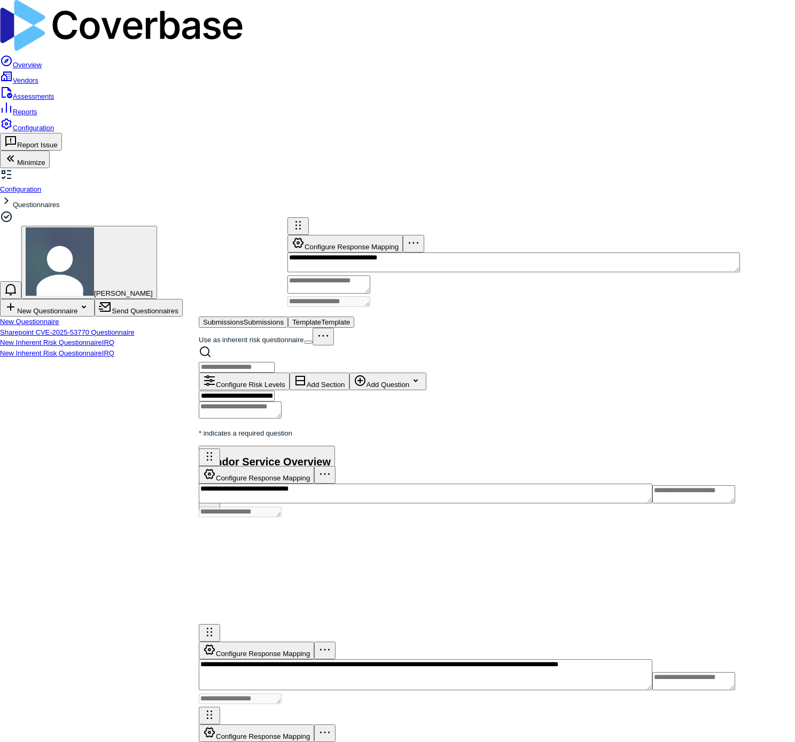 The image size is (795, 742). What do you see at coordinates (267, 469) in the screenshot?
I see `button: Vendor Service Overview` at bounding box center [267, 469].